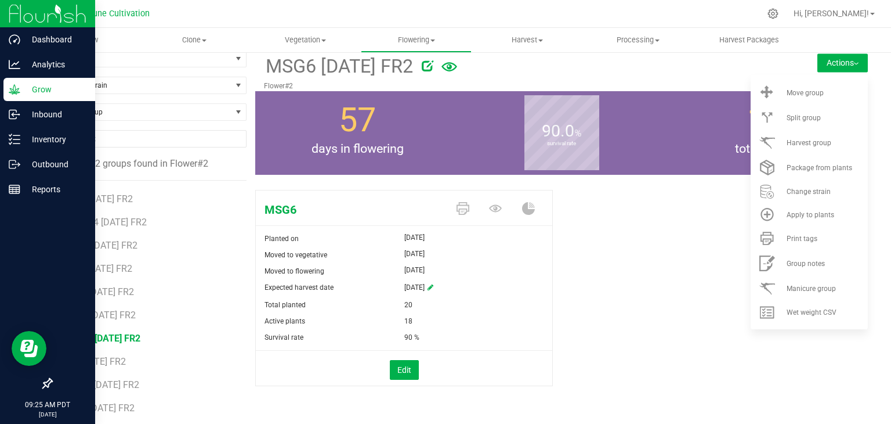  I want to click on inline-svg: Analytics, so click(15, 64).